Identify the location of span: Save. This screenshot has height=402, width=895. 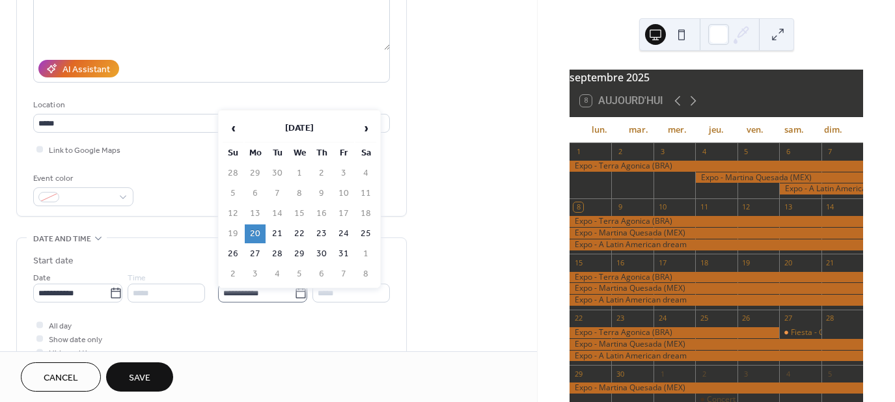
(139, 378).